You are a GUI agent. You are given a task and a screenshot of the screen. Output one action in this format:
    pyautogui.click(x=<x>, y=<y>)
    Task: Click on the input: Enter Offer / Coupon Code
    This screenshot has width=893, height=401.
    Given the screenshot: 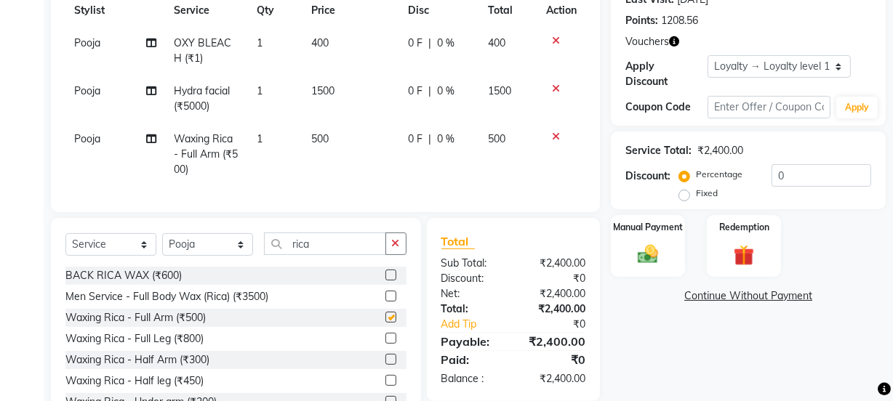 What is the action you would take?
    pyautogui.click(x=768, y=107)
    